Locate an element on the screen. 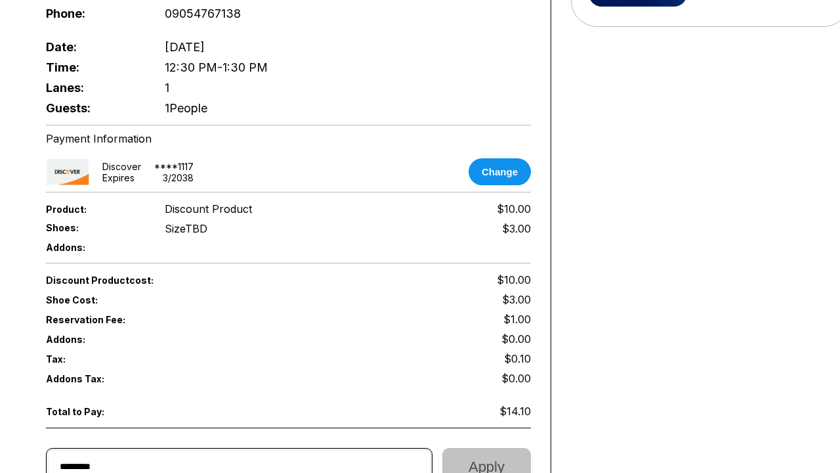 This screenshot has width=840, height=473. span: Date: is located at coordinates (95, 47).